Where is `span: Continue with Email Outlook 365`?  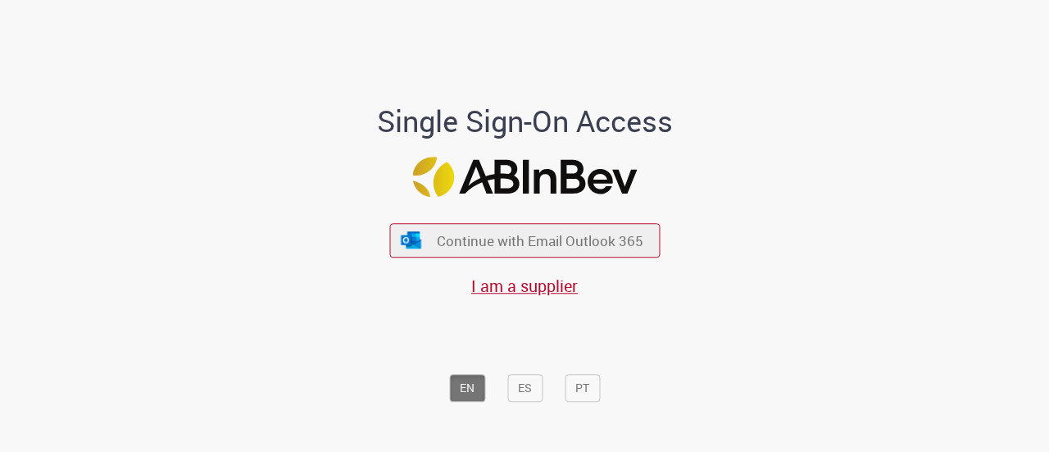
span: Continue with Email Outlook 365 is located at coordinates (540, 240).